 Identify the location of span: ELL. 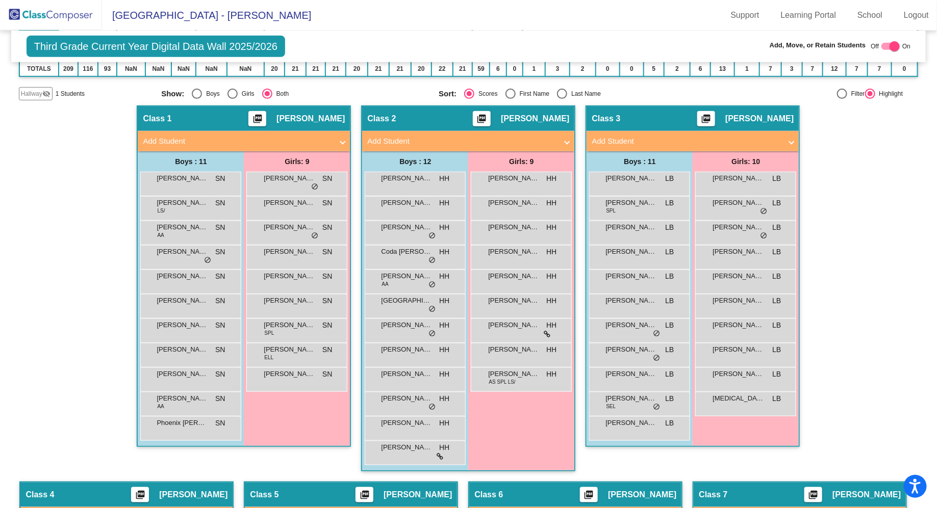
(269, 357).